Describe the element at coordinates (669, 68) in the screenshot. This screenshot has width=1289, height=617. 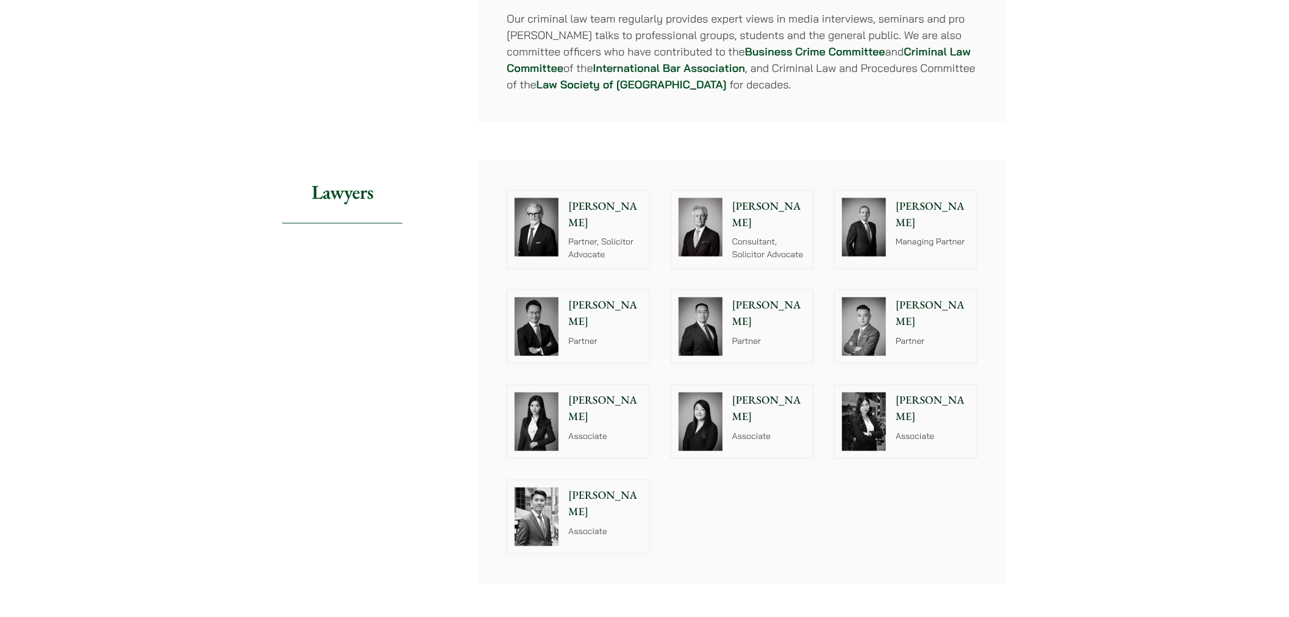
I see `a: International Bar Association` at that location.